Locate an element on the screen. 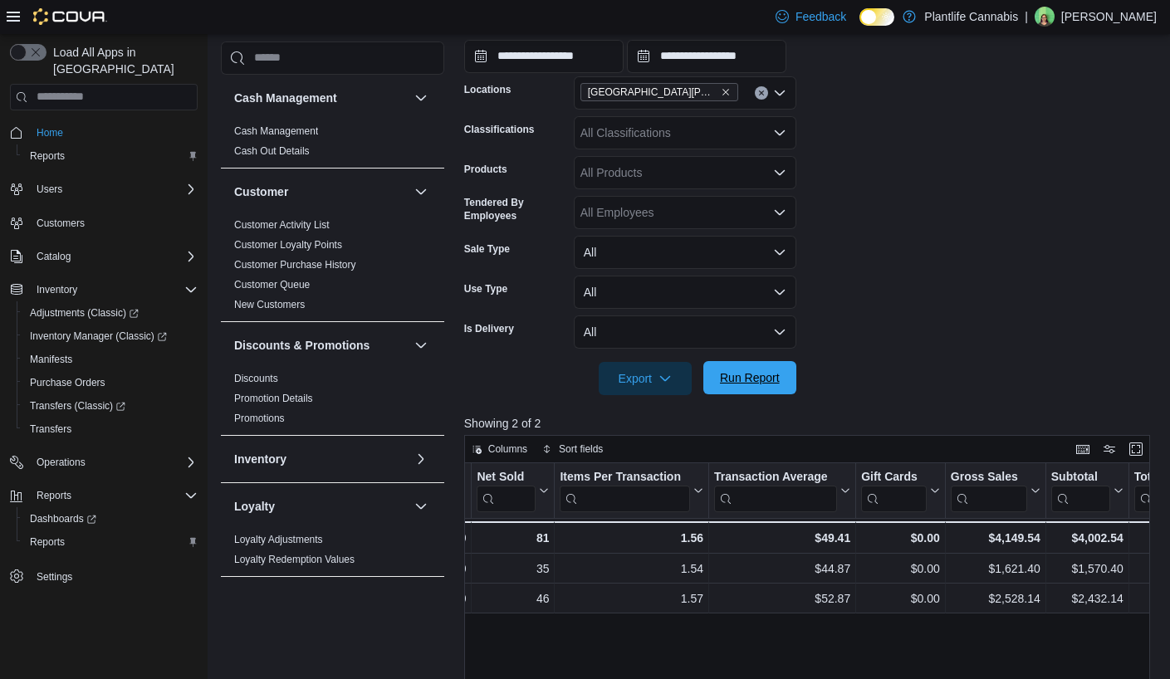  span: Home is located at coordinates (50, 133).